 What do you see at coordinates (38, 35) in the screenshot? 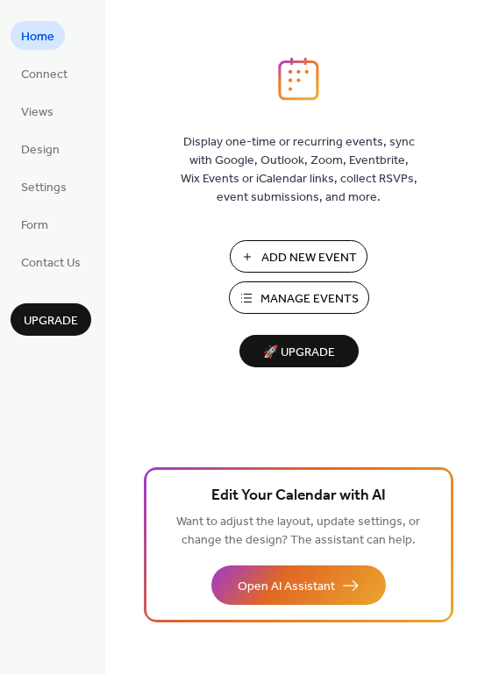
I see `a: Home` at bounding box center [38, 35].